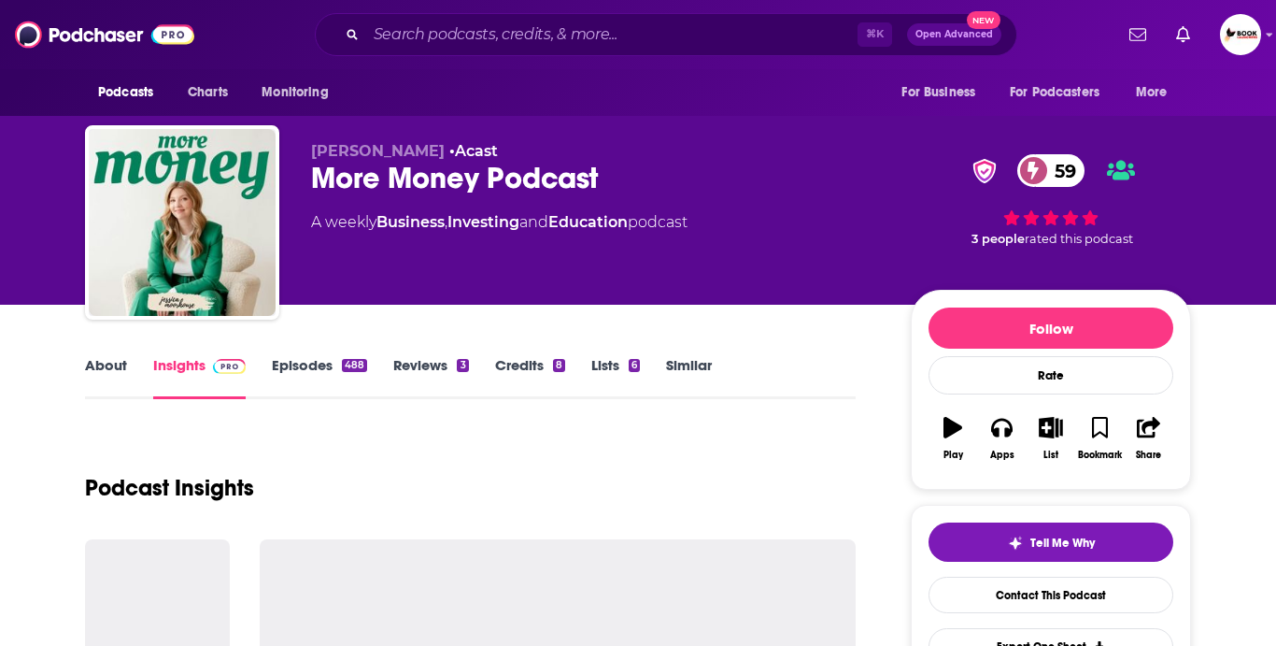 The width and height of the screenshot is (1276, 646). I want to click on span: ⌘ K, so click(874, 35).